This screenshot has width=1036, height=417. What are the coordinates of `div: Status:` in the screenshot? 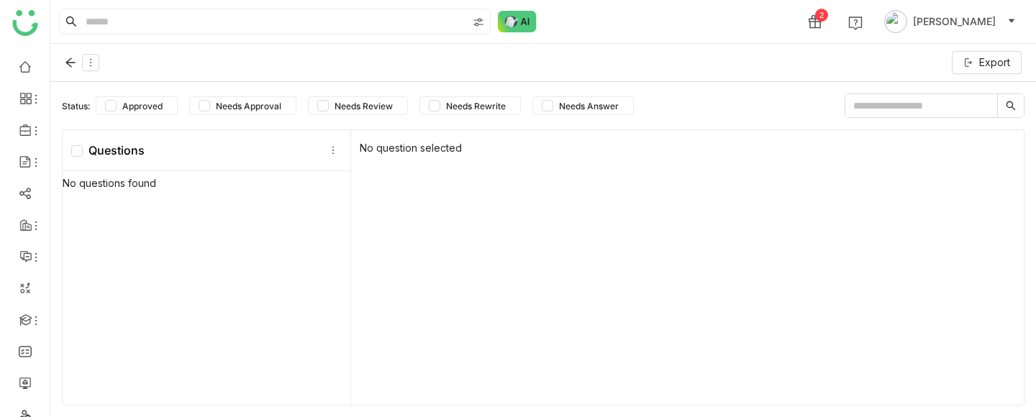 It's located at (76, 106).